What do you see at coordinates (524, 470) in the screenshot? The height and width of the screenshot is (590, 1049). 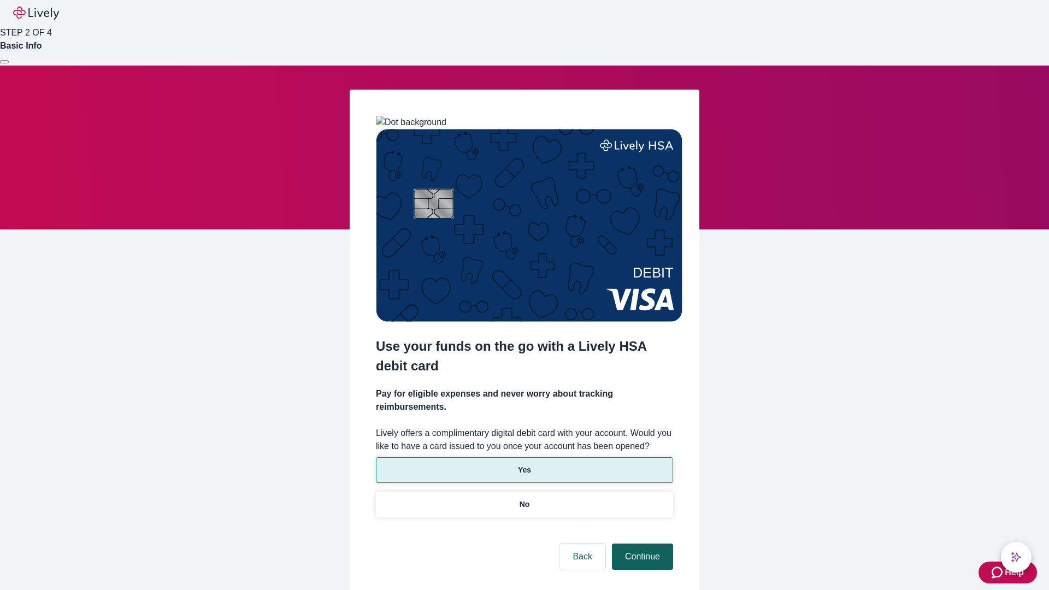 I see `p: Yes` at bounding box center [524, 470].